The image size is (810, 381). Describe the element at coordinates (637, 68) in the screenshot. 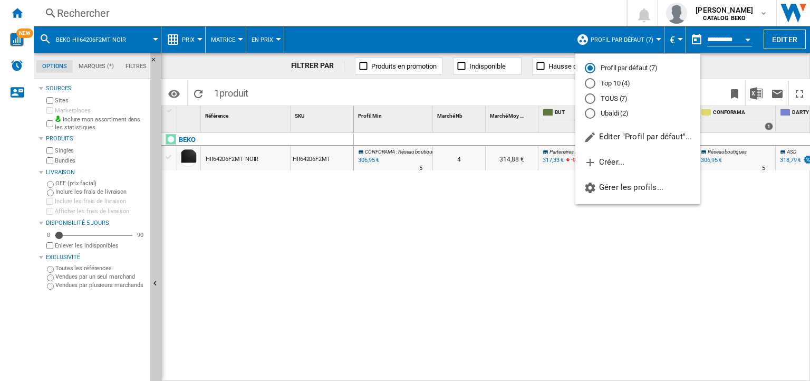

I see `md-radio-button: Profil par défaut (7)` at that location.